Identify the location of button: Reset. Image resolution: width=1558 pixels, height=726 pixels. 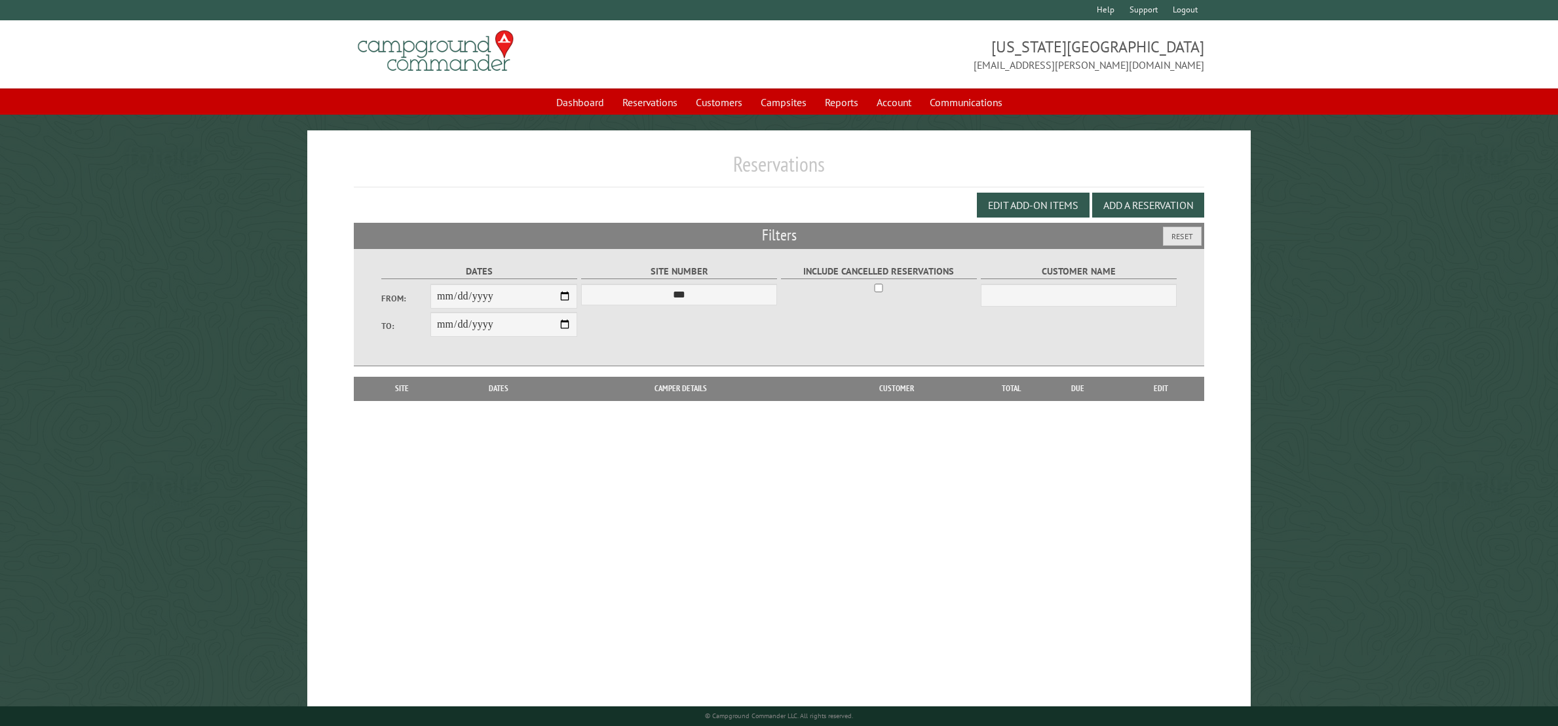
(1182, 236).